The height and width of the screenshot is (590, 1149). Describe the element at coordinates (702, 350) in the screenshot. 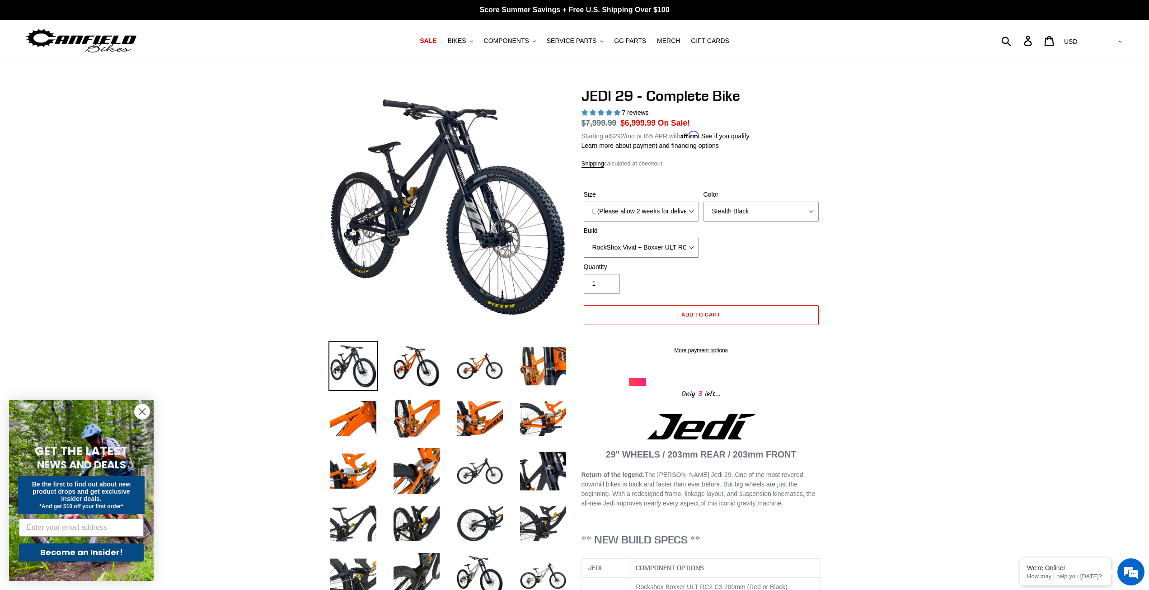

I see `a: More payment options` at that location.